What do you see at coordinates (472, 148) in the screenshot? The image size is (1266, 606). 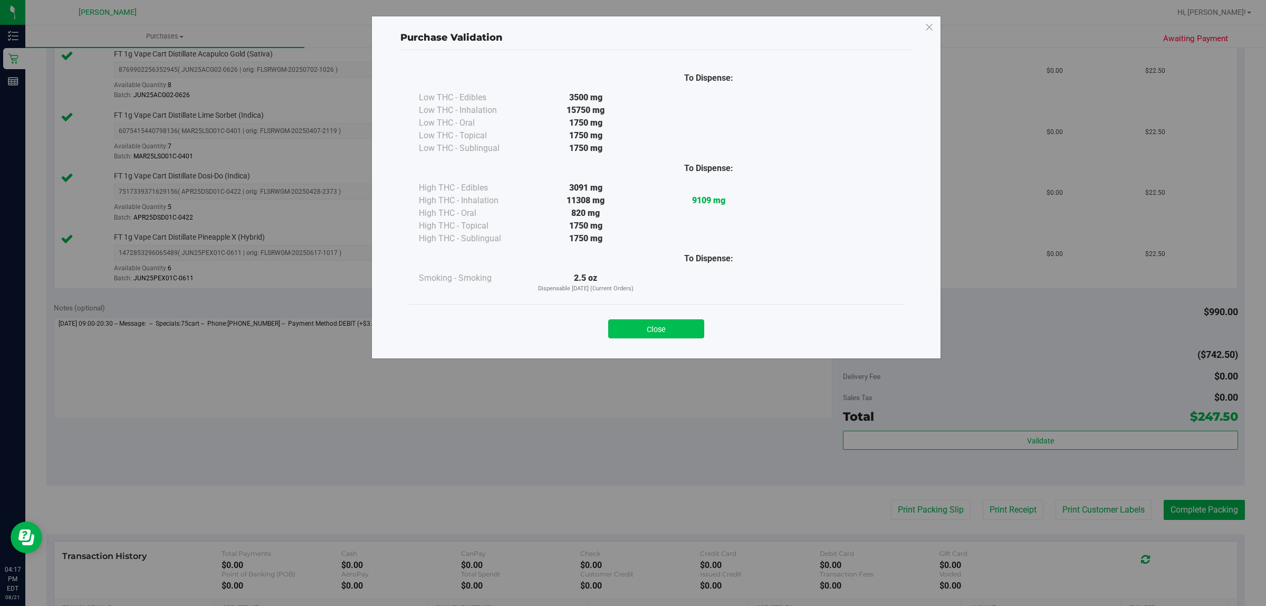 I see `div: Low THC - Sublingual` at bounding box center [472, 148].